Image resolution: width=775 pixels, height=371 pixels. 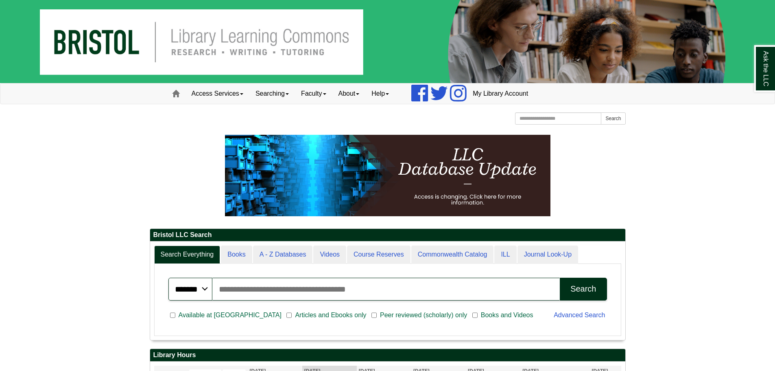 What do you see at coordinates (424, 315) in the screenshot?
I see `span: Peer reviewed (scholarly) only` at bounding box center [424, 315].